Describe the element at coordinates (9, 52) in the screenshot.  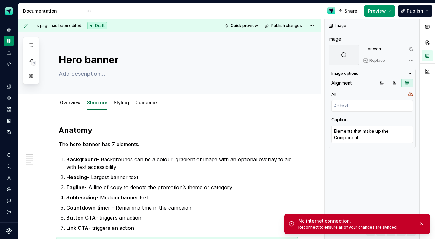
I see `div: Analytics` at that location.